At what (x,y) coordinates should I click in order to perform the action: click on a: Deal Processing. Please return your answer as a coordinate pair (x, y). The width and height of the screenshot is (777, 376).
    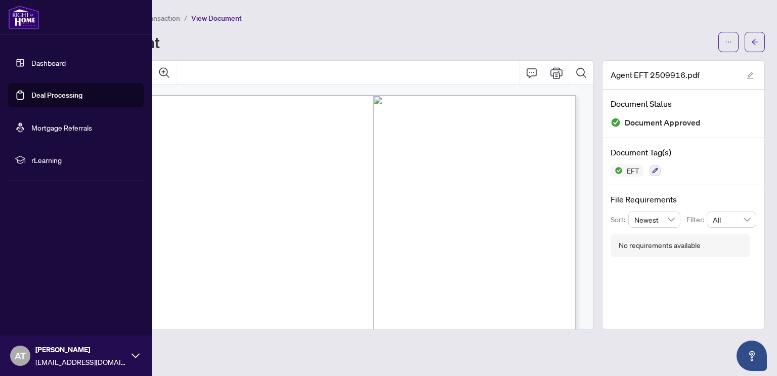
    Looking at the image, I should click on (57, 95).